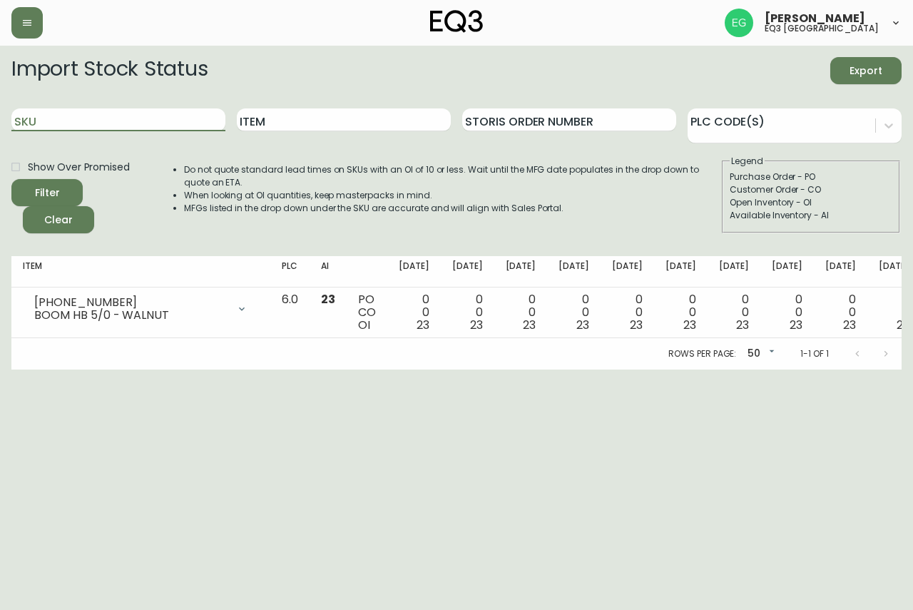  Describe the element at coordinates (58, 220) in the screenshot. I see `button: Clear` at that location.